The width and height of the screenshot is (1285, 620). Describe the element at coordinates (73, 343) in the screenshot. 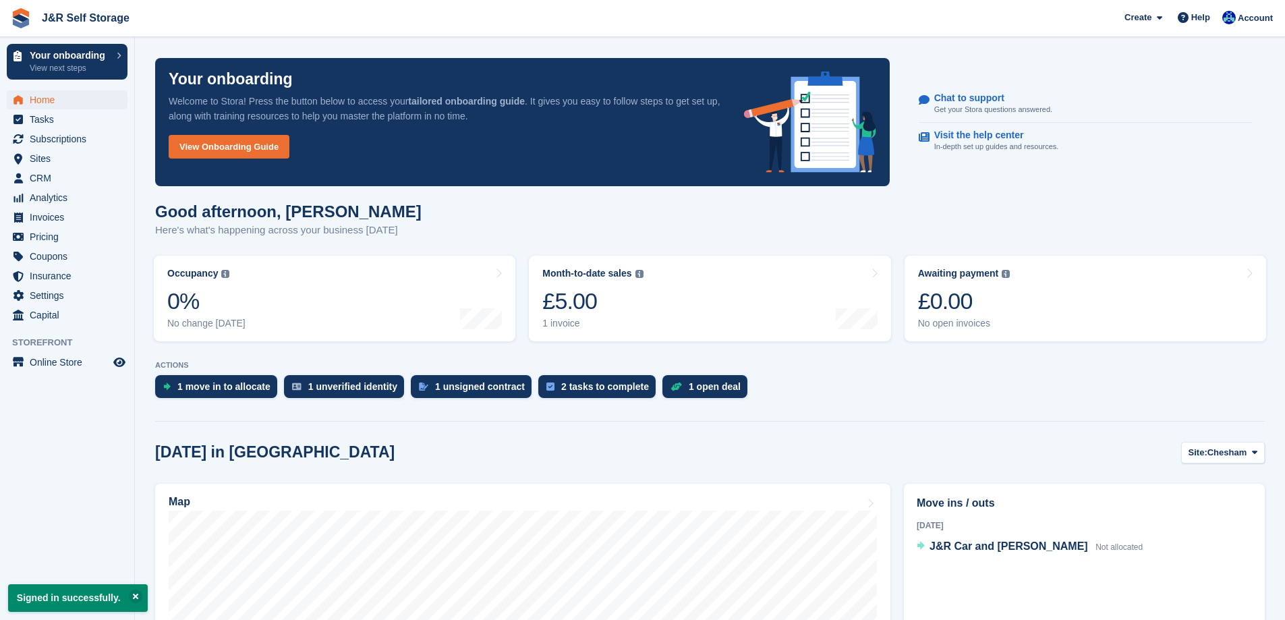

I see `span: Storefront` at that location.